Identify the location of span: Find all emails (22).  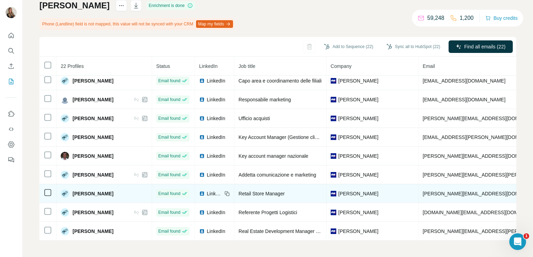
(485, 47).